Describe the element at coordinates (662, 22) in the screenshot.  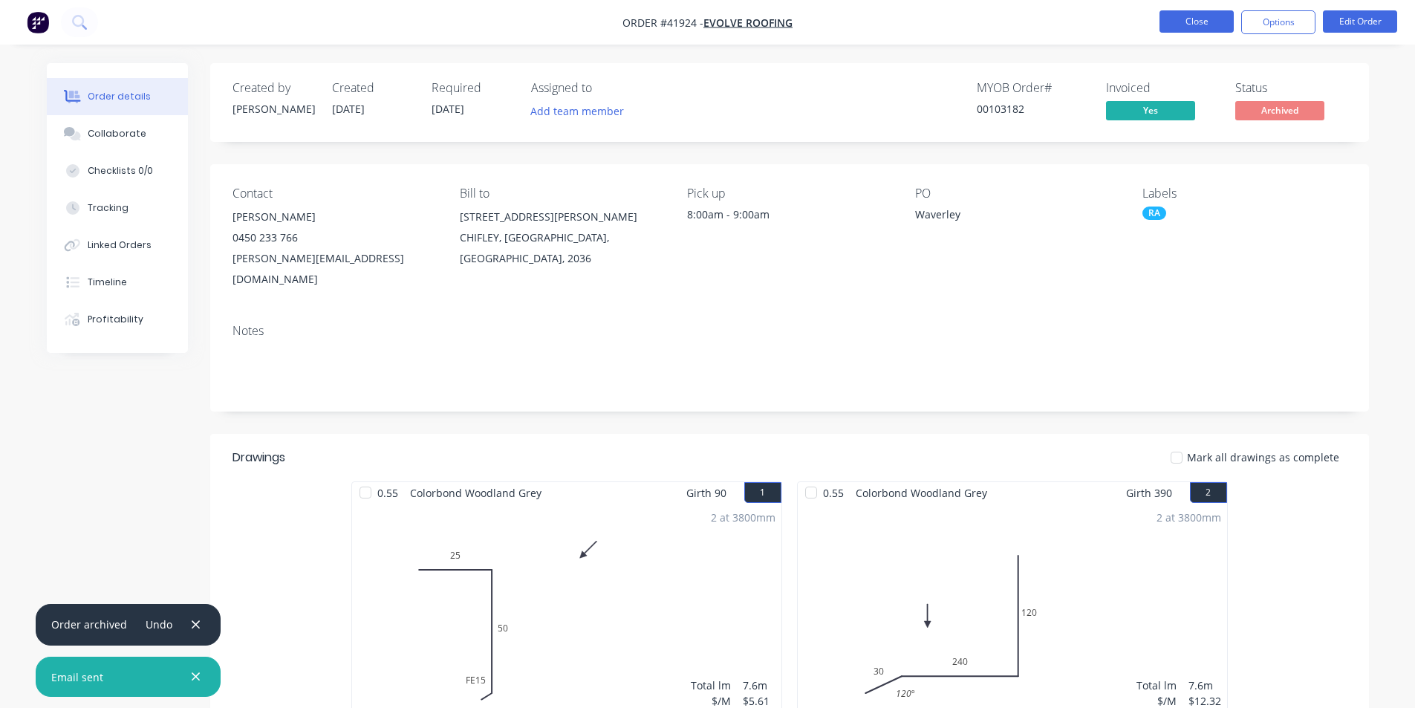
I see `span: Order #41924 -` at that location.